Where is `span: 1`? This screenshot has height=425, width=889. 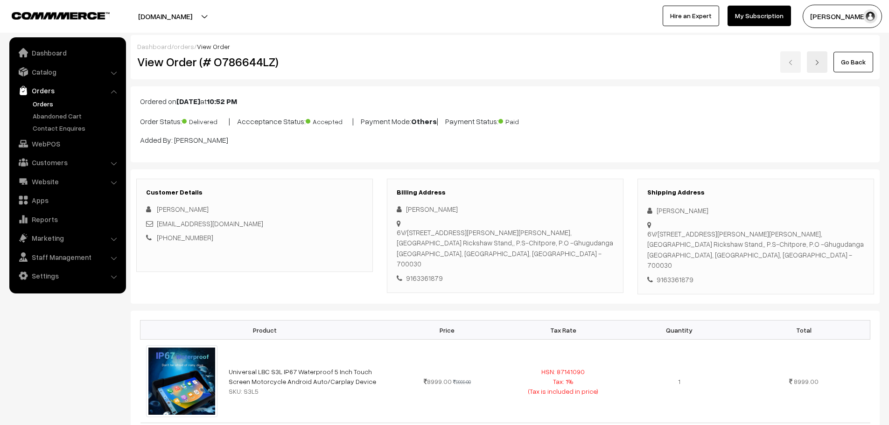 span: 1 is located at coordinates (679, 381).